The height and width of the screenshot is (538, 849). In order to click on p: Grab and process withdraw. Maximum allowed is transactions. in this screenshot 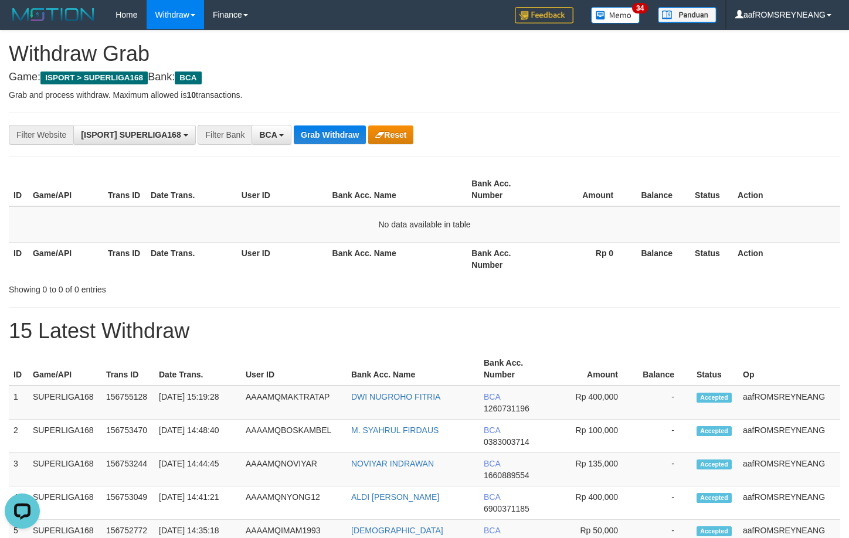, I will do `click(425, 95)`.